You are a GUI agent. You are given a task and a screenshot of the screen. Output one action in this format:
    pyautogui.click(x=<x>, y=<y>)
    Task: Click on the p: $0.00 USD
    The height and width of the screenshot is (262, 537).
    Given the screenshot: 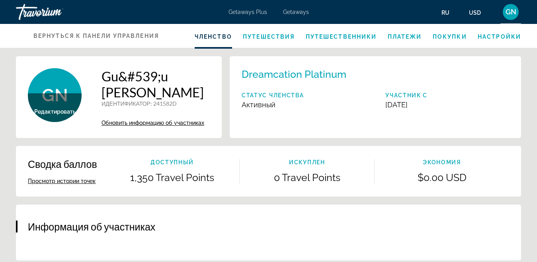 What is the action you would take?
    pyautogui.click(x=442, y=177)
    